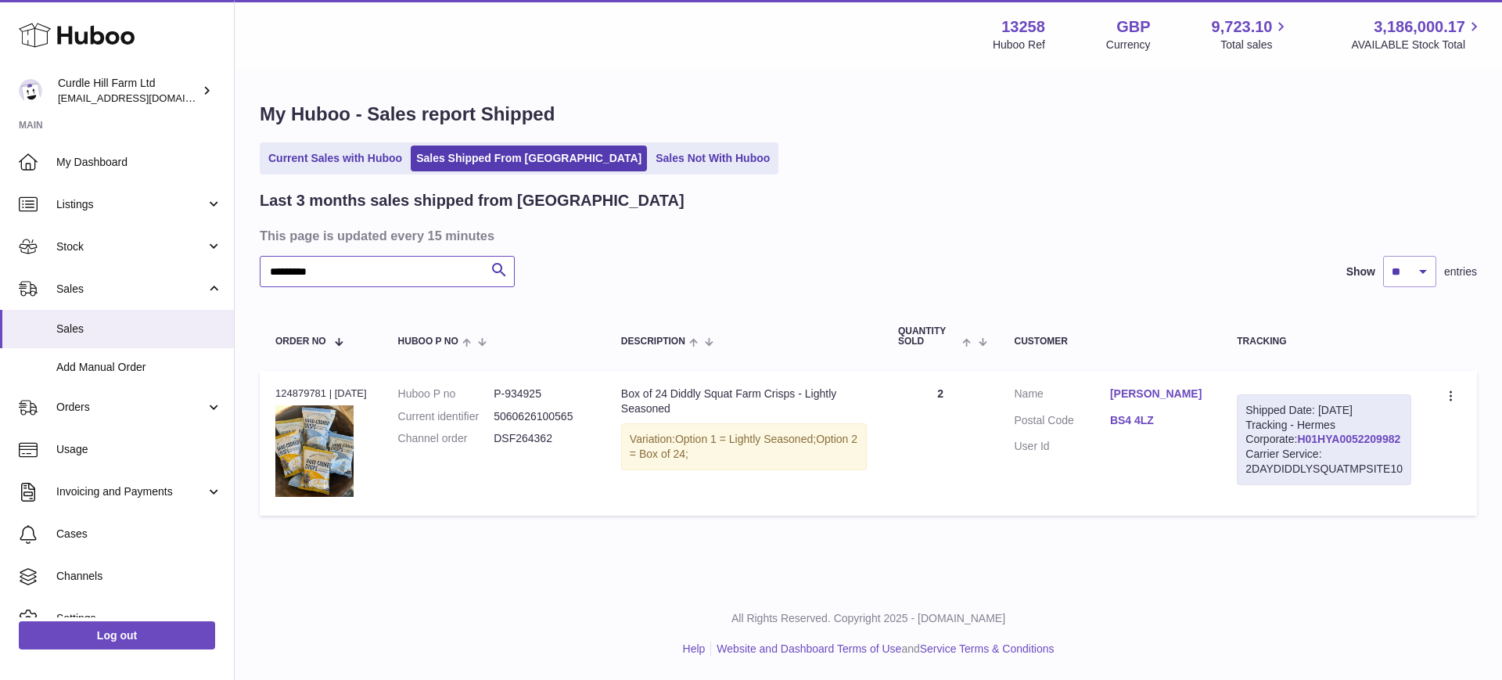 This screenshot has height=680, width=1502. Describe the element at coordinates (744, 401) in the screenshot. I see `div: Box of 24 Diddly Squat Farm Crisps - Lightly Seasoned` at that location.